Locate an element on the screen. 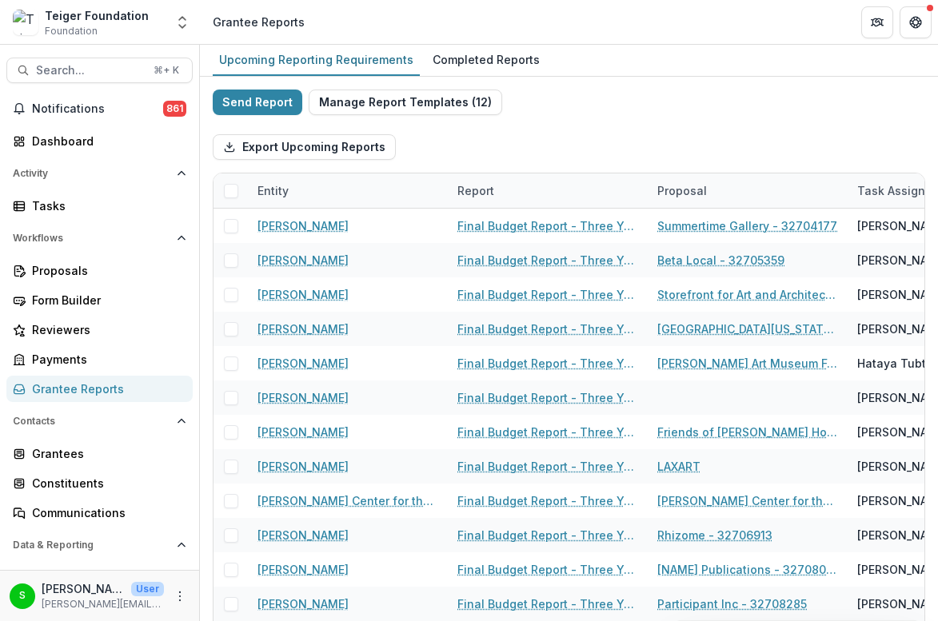 This screenshot has height=621, width=938. button: Notifications861 is located at coordinates (99, 109).